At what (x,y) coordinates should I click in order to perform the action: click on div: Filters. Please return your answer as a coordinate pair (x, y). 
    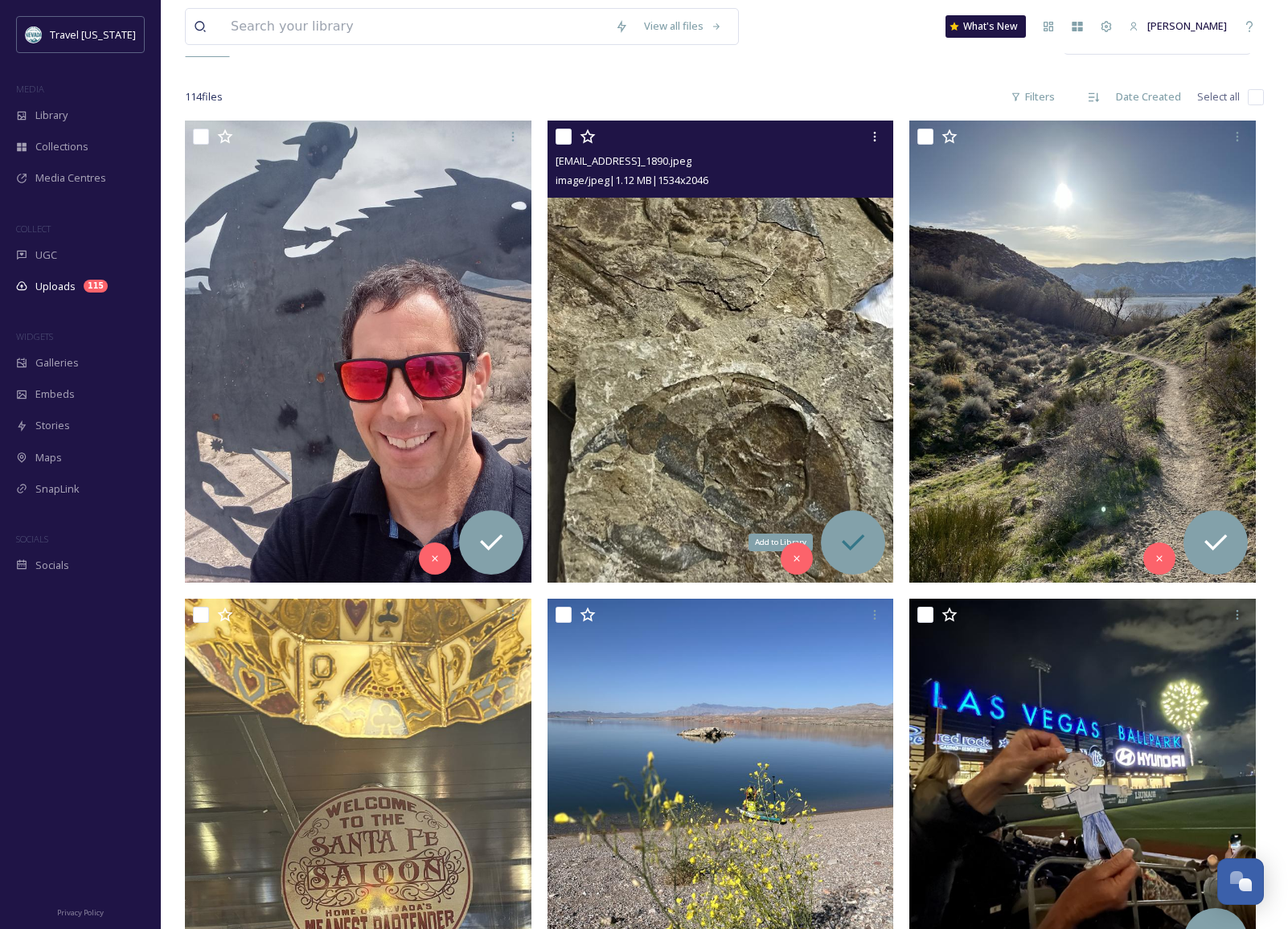
    Looking at the image, I should click on (1032, 96).